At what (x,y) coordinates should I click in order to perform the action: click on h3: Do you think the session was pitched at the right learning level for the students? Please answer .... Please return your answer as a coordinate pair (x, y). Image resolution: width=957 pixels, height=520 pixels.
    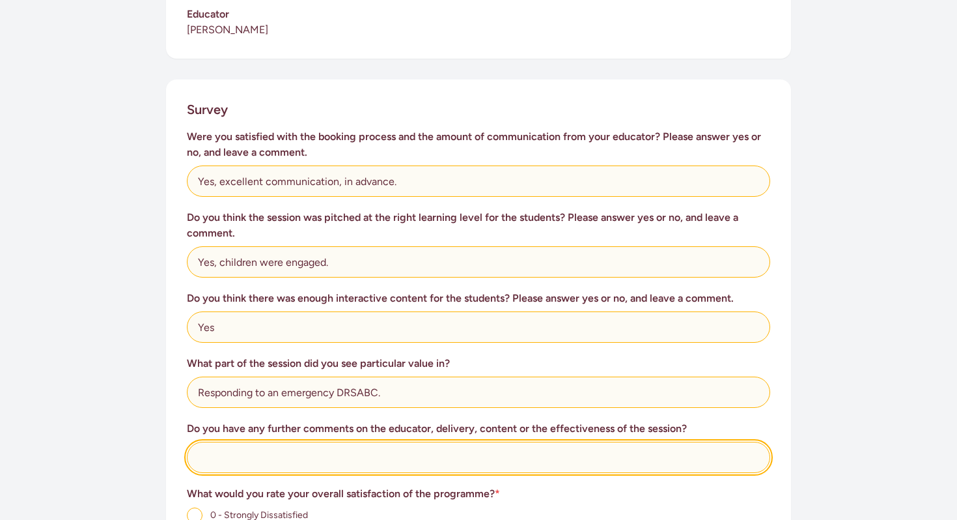
    Looking at the image, I should click on (479, 225).